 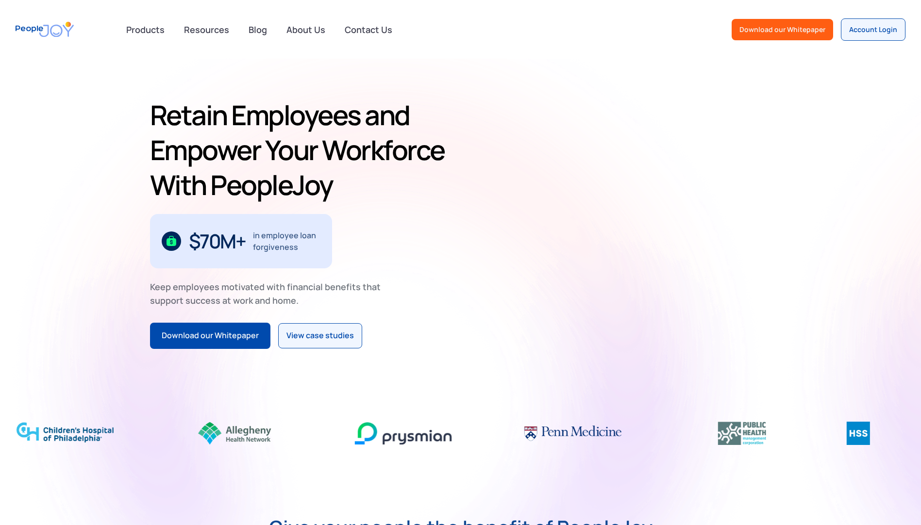 I want to click on div: Keep employees motivated with financial benefits that support success at work and home., so click(x=270, y=294).